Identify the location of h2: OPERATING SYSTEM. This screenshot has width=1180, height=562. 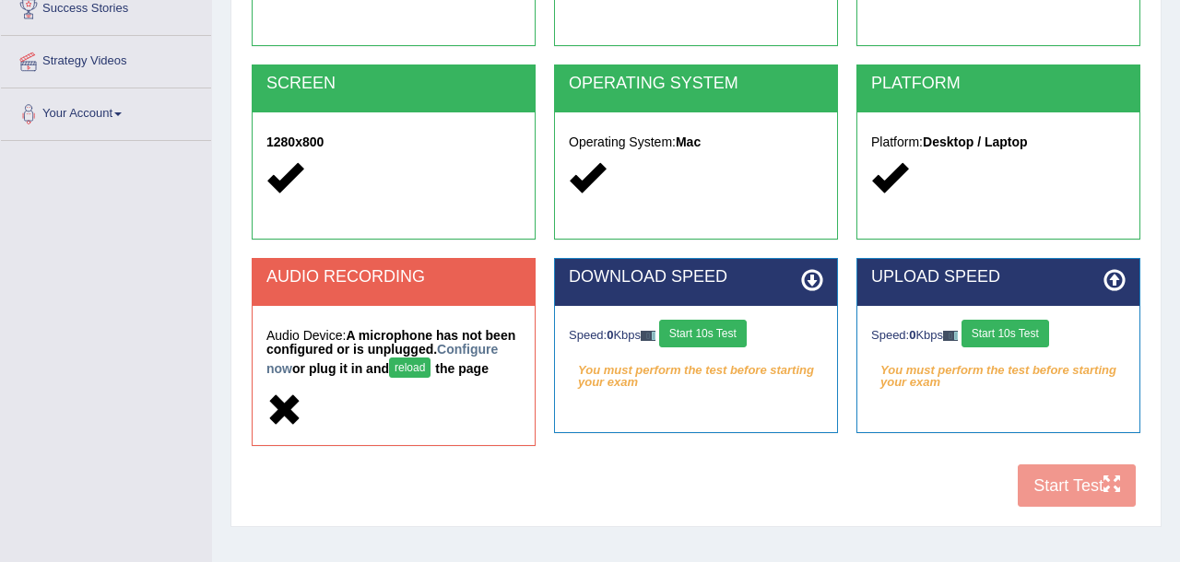
(696, 84).